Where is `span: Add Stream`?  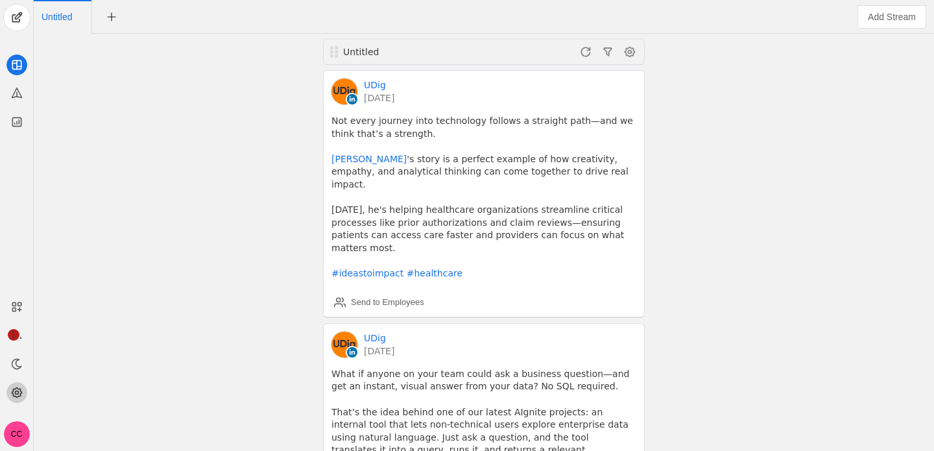 span: Add Stream is located at coordinates (892, 17).